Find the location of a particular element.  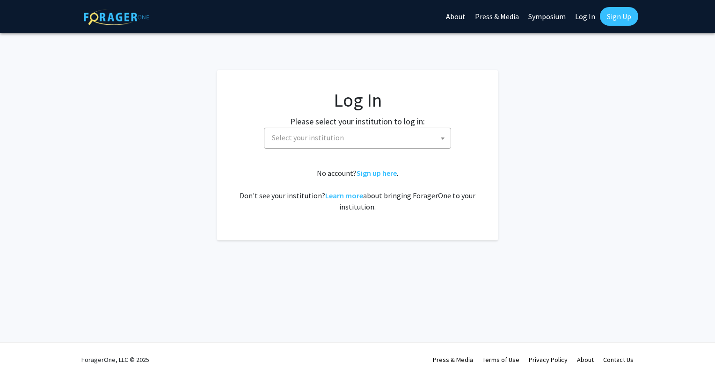

a: Press & Media is located at coordinates (453, 360).